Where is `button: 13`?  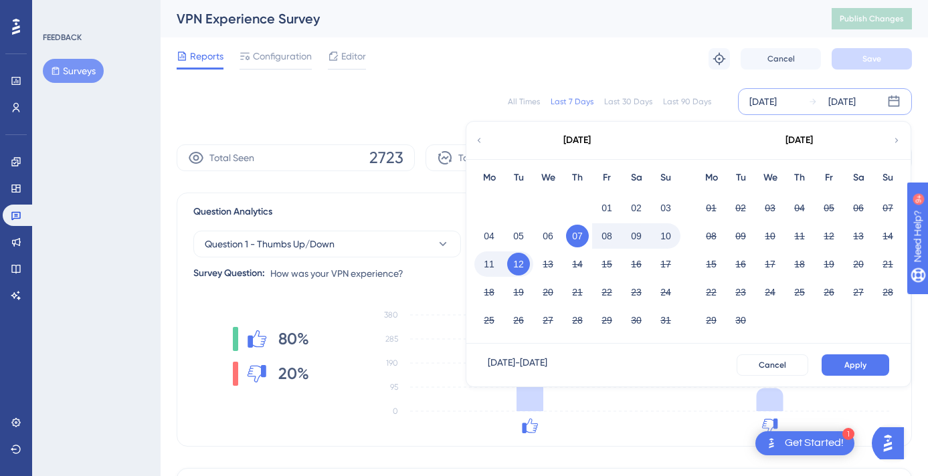
button: 13 is located at coordinates (548, 264).